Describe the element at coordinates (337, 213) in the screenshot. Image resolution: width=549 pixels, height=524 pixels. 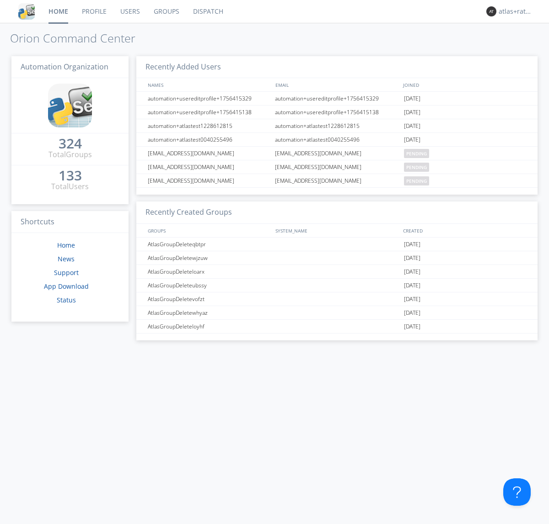
I see `h3: Recently Created Groups` at that location.